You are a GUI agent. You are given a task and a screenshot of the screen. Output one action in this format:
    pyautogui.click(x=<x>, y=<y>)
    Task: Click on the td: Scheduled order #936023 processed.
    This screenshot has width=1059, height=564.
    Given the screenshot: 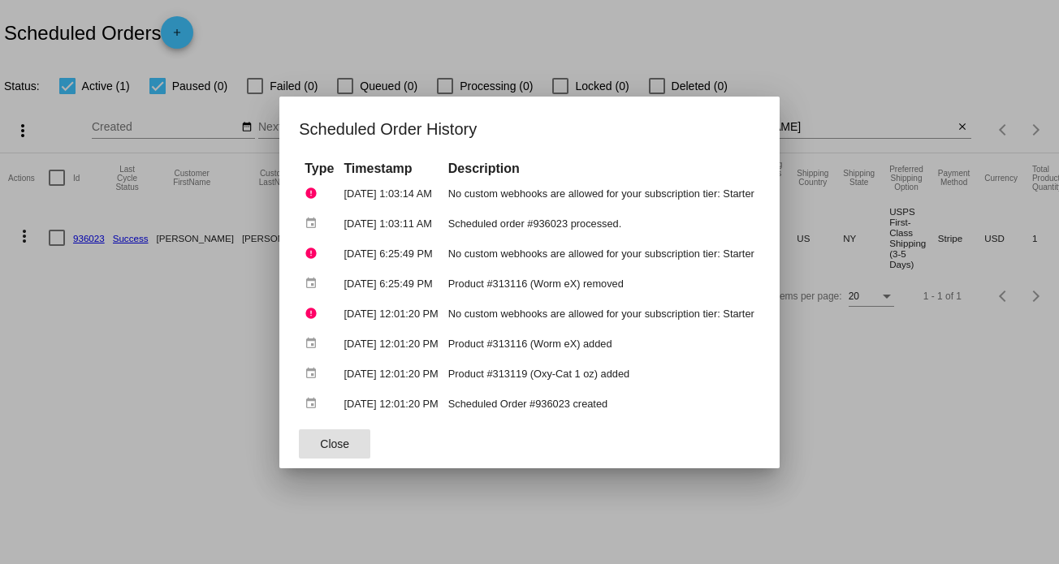 What is the action you would take?
    pyautogui.click(x=601, y=223)
    